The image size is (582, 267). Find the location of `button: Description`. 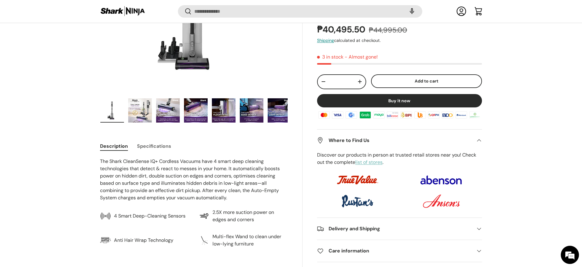

button: Description is located at coordinates (114, 146).